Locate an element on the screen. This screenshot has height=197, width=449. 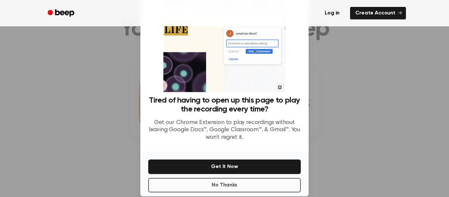
button: Get It Now is located at coordinates (224, 167).